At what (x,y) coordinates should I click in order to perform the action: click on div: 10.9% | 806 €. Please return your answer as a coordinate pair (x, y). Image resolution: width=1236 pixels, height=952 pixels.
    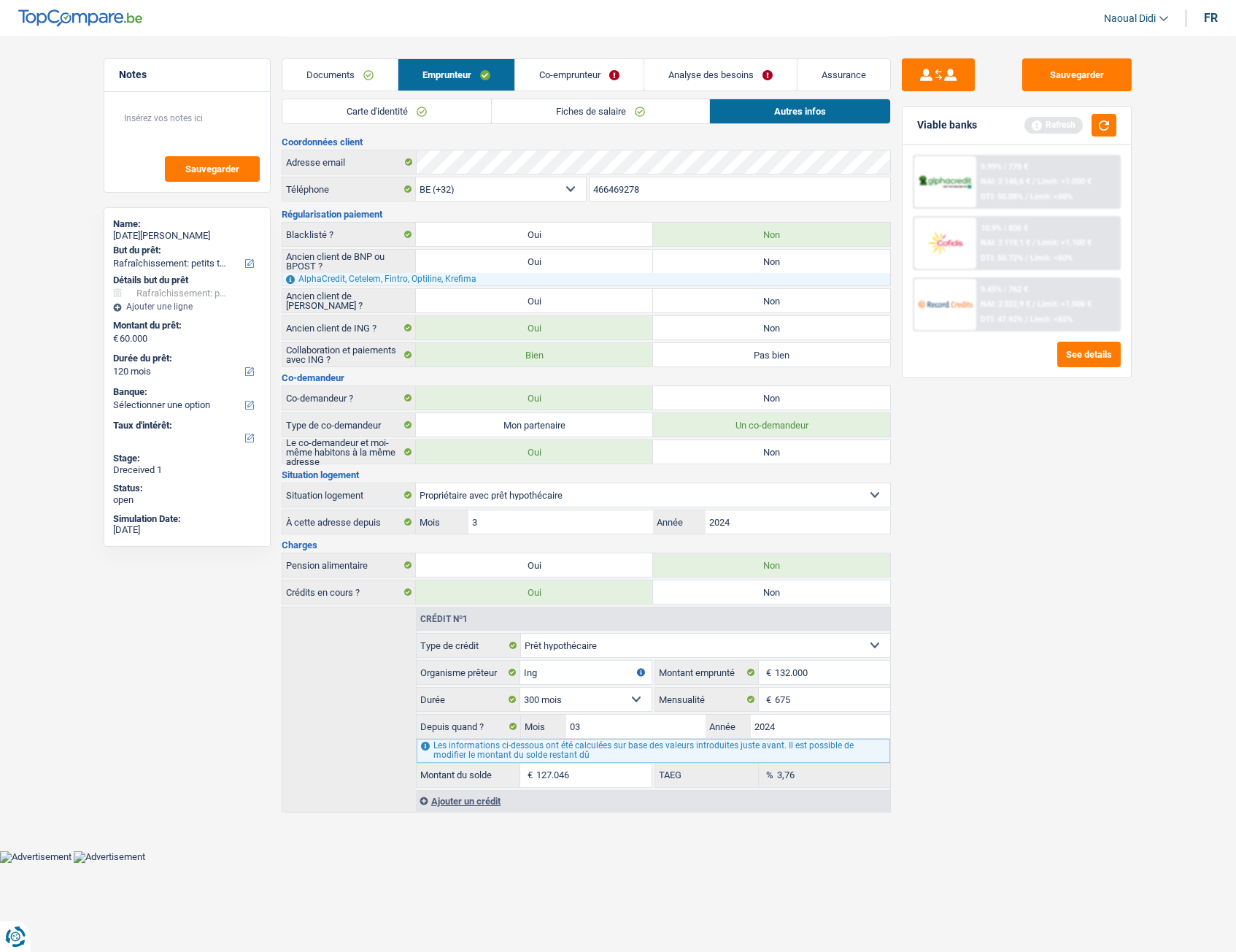
    Looking at the image, I should click on (1004, 228).